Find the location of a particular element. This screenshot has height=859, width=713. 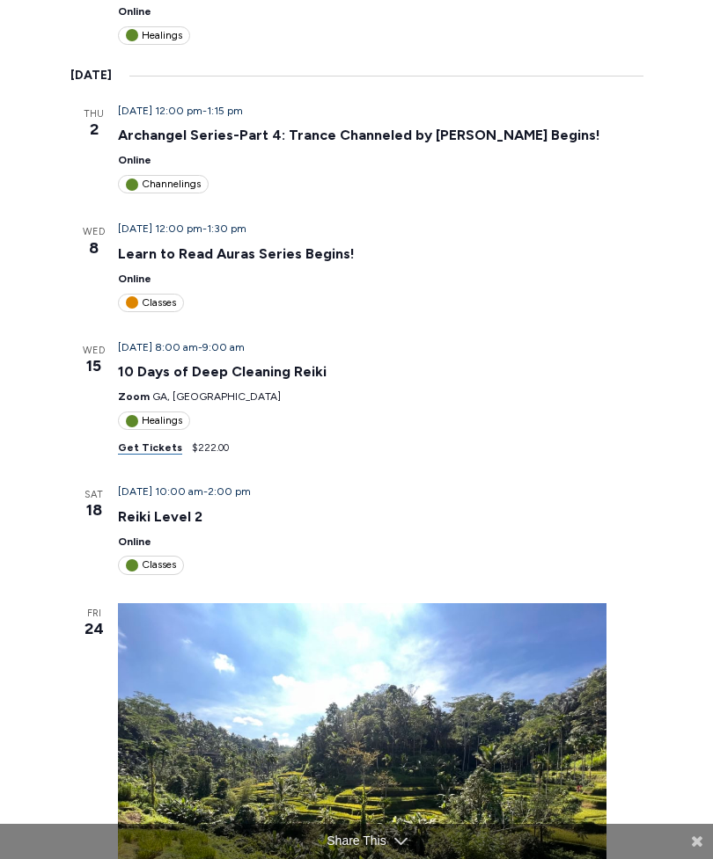

span: 2:00 pm is located at coordinates (229, 492).